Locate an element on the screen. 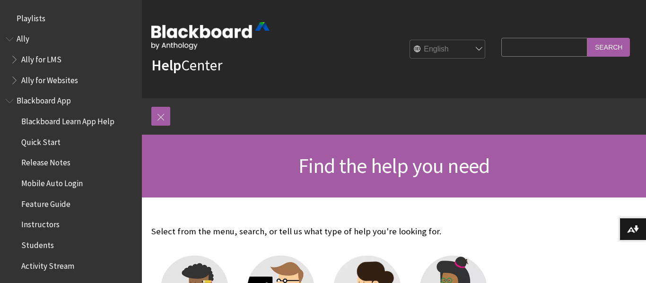 The width and height of the screenshot is (646, 283). a: HelpCenter is located at coordinates (187, 65).